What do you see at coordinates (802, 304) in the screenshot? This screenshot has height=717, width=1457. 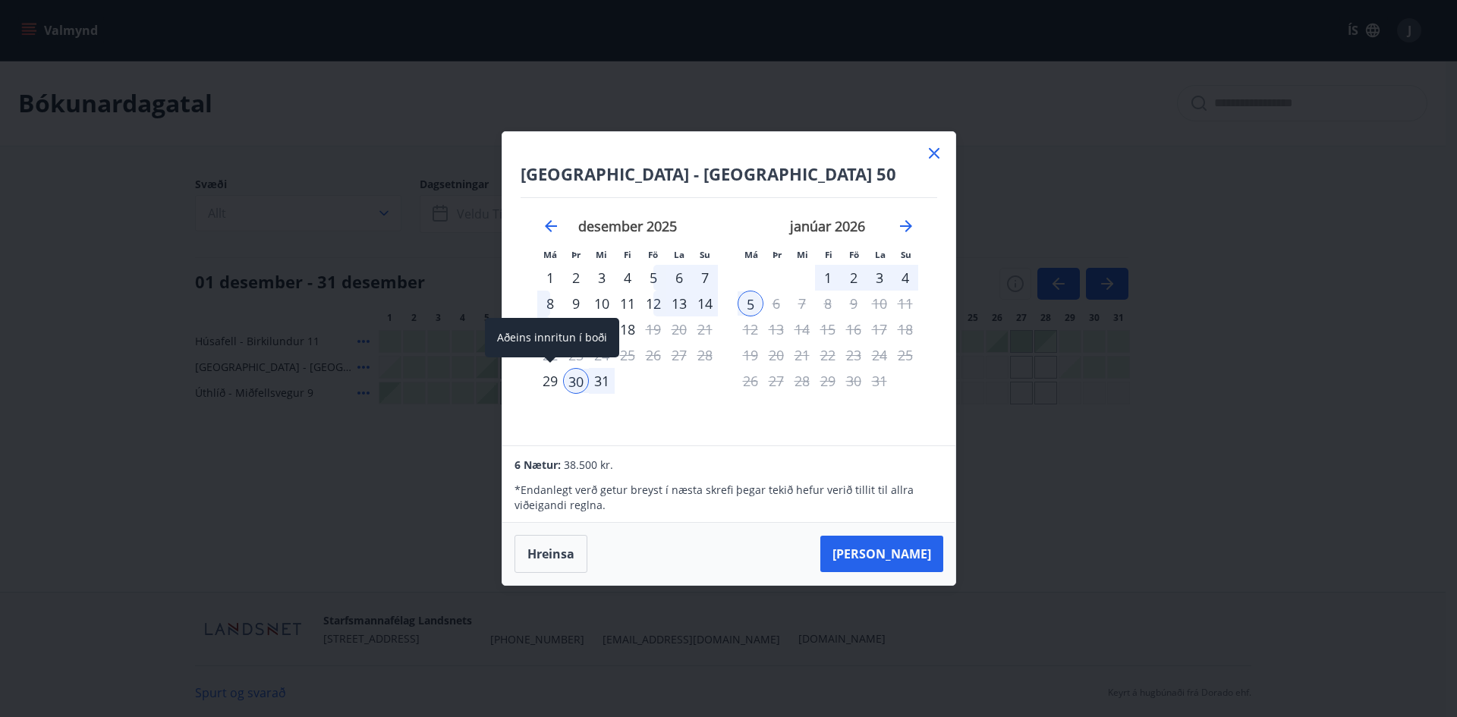 I see `td: Not available. miðvikudagur, 7. janúar 2026` at bounding box center [802, 304].